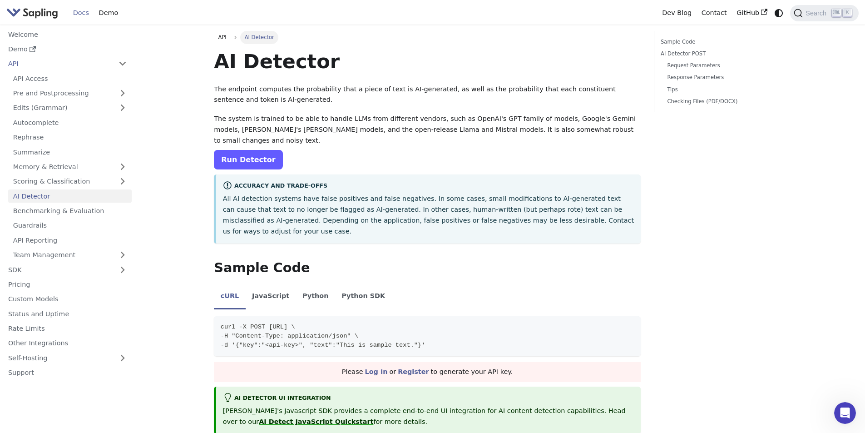 The image size is (865, 433). What do you see at coordinates (677, 13) in the screenshot?
I see `a: Dev Blog` at bounding box center [677, 13].